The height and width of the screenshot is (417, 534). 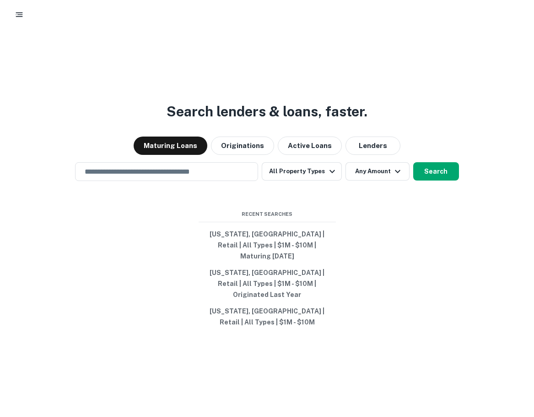 What do you see at coordinates (170, 146) in the screenshot?
I see `button: Maturing Loans` at bounding box center [170, 146].